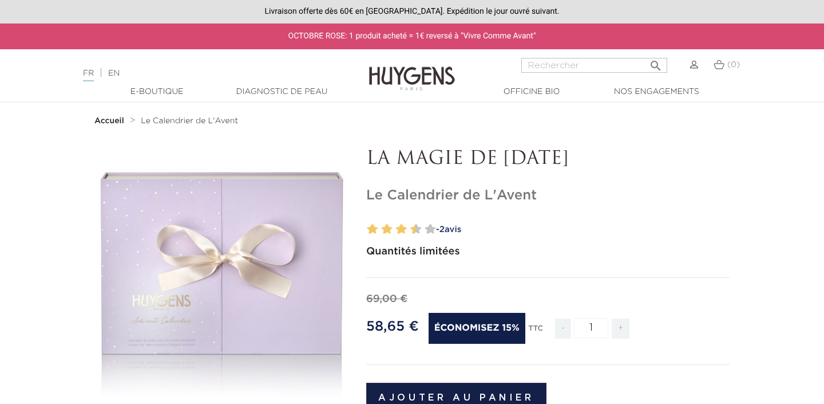 Image resolution: width=824 pixels, height=404 pixels. Describe the element at coordinates (157, 92) in the screenshot. I see `a: E-Boutique` at that location.